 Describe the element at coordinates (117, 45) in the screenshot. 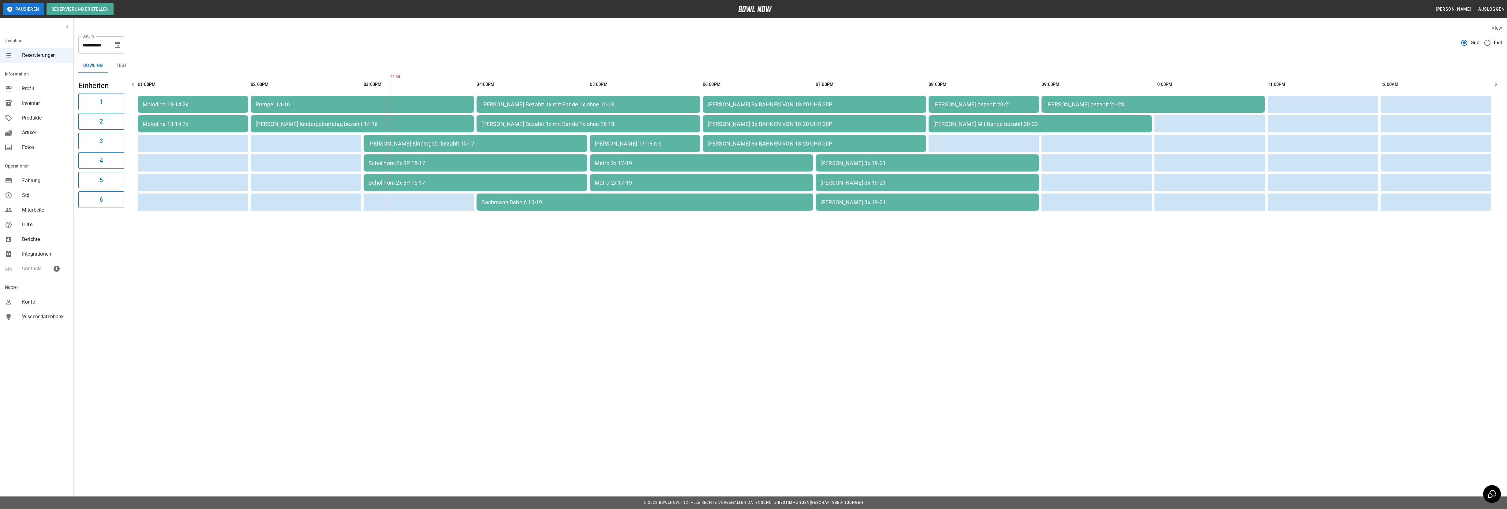

I see `button: Choose date, selected date is 18. Okt. 2025` at that location.